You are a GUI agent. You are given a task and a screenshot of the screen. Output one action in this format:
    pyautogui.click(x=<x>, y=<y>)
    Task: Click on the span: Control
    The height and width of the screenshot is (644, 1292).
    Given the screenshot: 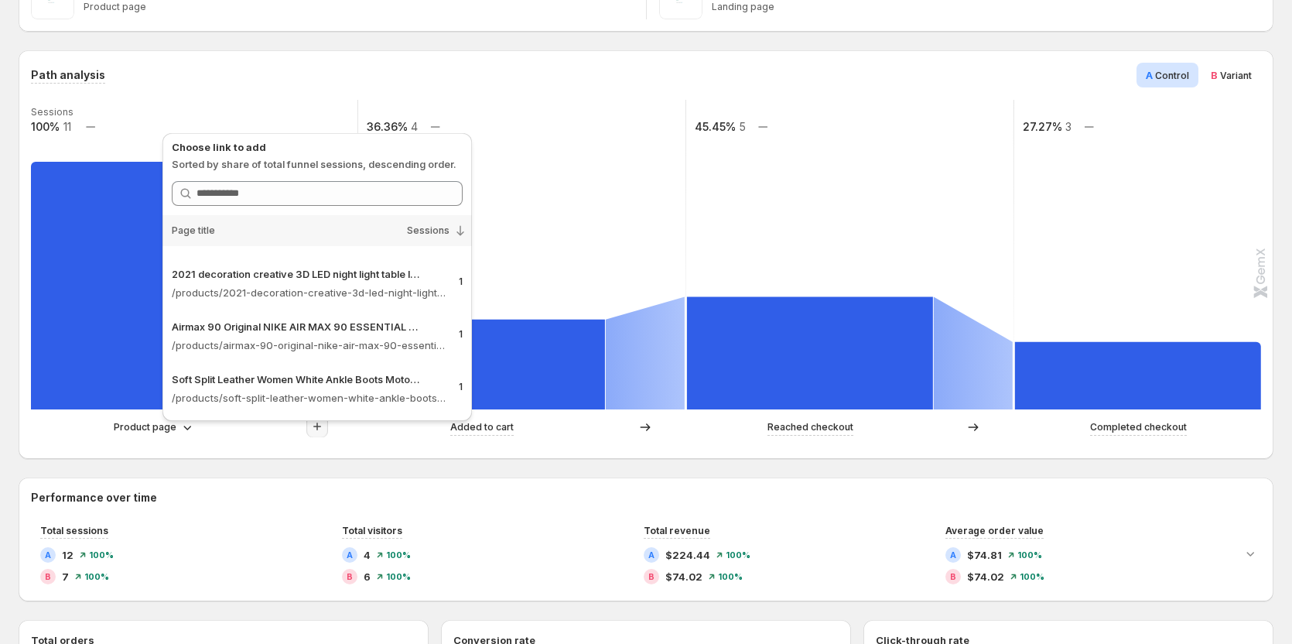 What is the action you would take?
    pyautogui.click(x=1172, y=75)
    